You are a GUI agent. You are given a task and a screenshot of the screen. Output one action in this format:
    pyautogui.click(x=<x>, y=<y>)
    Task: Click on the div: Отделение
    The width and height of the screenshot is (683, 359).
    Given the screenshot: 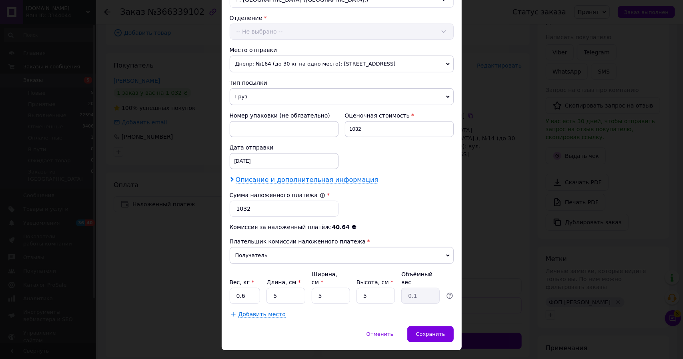 What is the action you would take?
    pyautogui.click(x=342, y=18)
    